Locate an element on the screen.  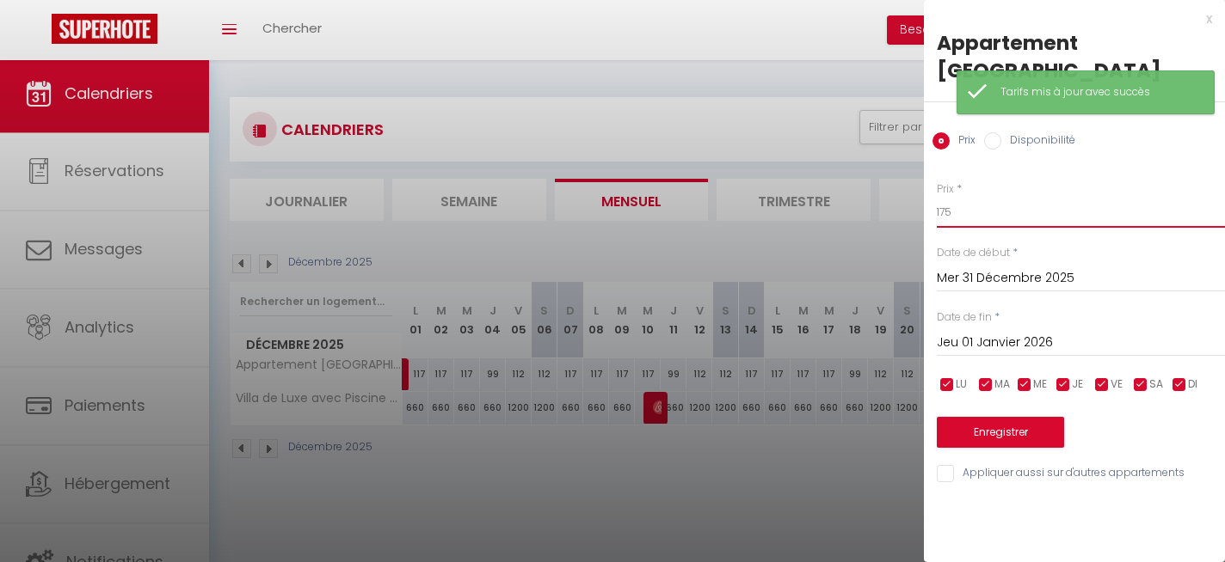
span: MA is located at coordinates (1002, 384).